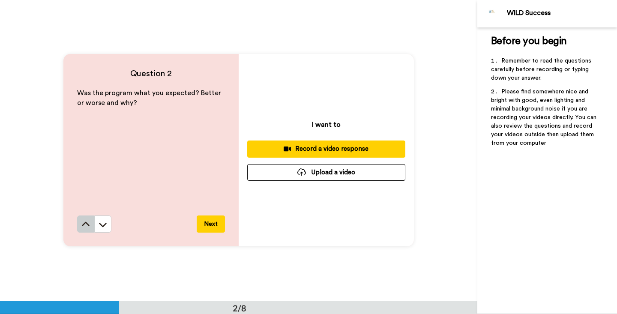 The width and height of the screenshot is (617, 314). Describe the element at coordinates (544, 117) in the screenshot. I see `span: Please find somewhere nice and bright with good, even lighting and minimal background noise if yo...` at that location.